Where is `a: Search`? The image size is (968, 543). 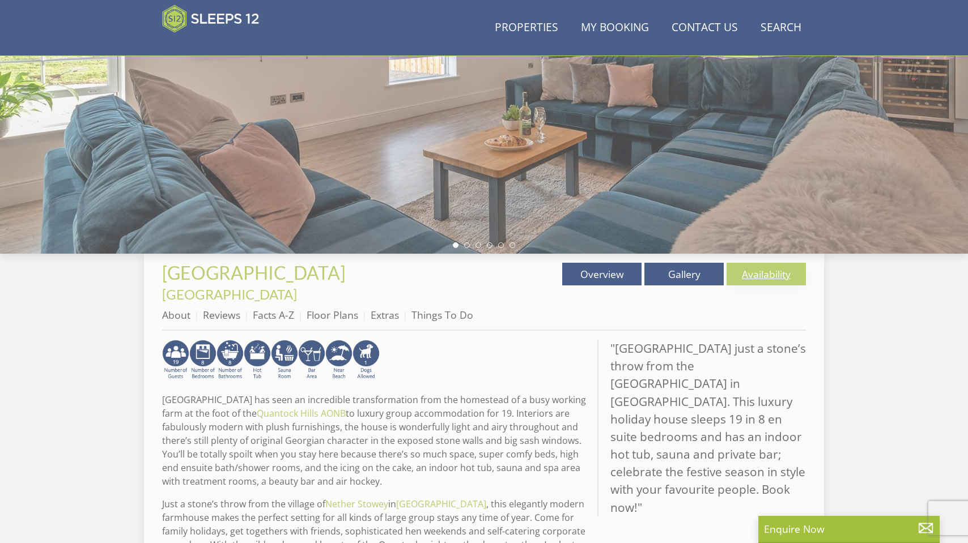
a: Search is located at coordinates (781, 28).